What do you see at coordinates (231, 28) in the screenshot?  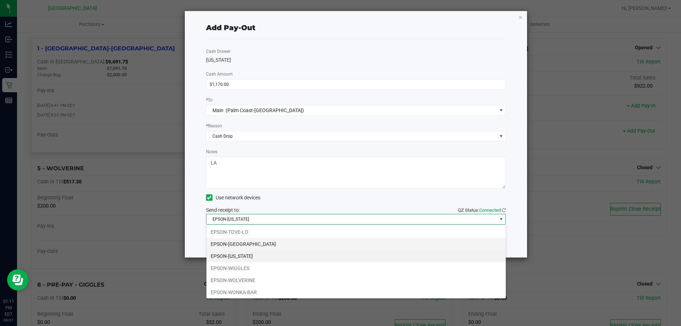 I see `div: Add Pay-Out` at bounding box center [231, 28].